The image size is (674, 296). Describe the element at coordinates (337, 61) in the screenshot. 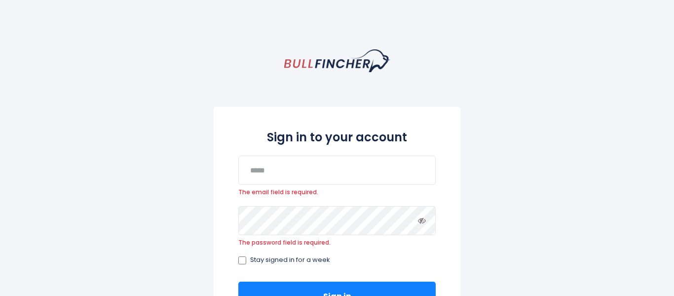

I see `a: homepage` at that location.